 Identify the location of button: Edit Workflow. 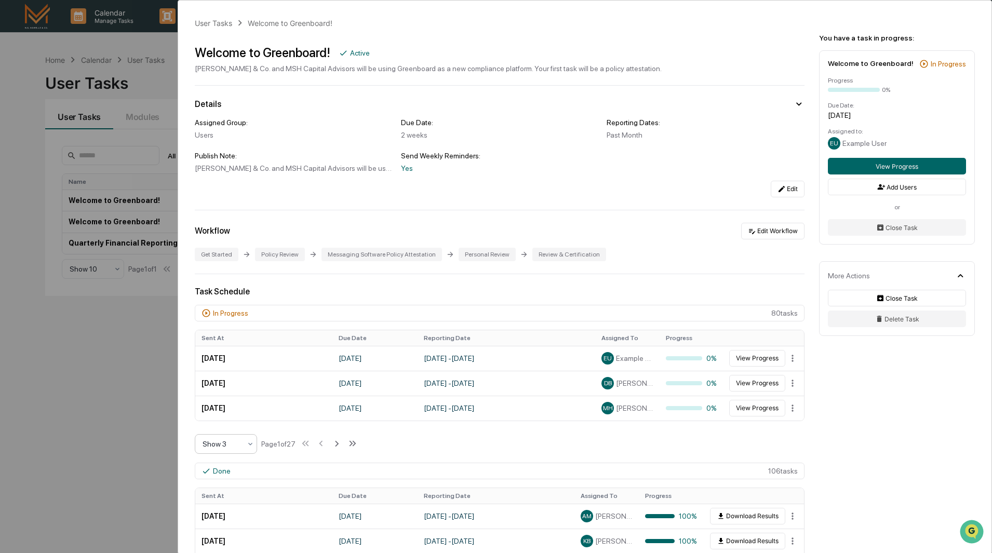
(773, 231).